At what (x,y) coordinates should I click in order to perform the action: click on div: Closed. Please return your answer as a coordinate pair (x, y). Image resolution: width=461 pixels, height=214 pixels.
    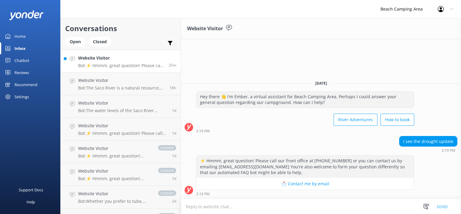
    Looking at the image, I should click on (100, 42).